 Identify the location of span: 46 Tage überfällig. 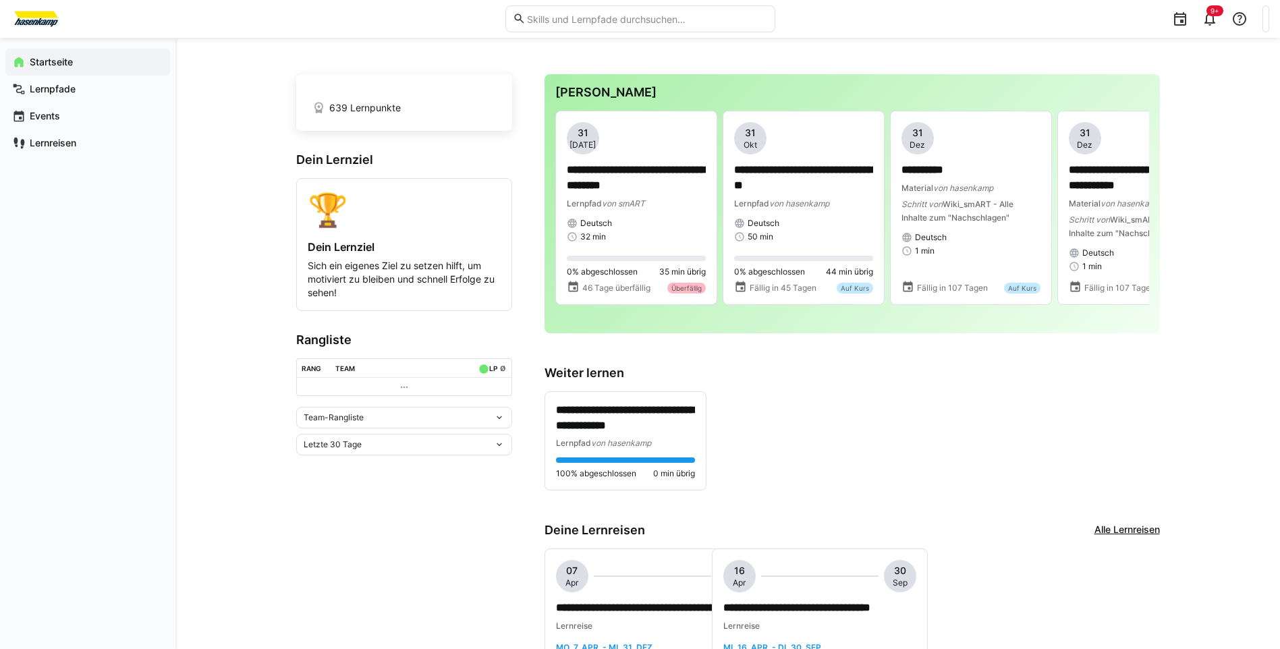
(616, 288).